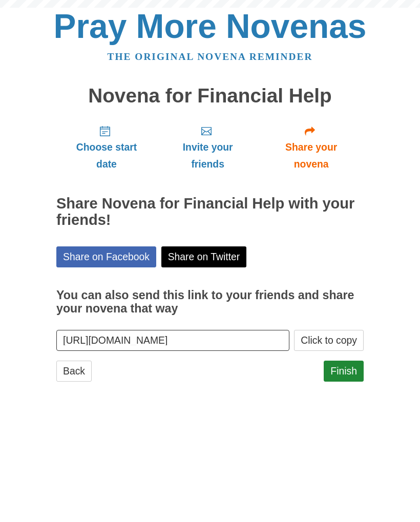 The image size is (420, 522). Describe the element at coordinates (311, 147) in the screenshot. I see `a: Share your novena` at that location.